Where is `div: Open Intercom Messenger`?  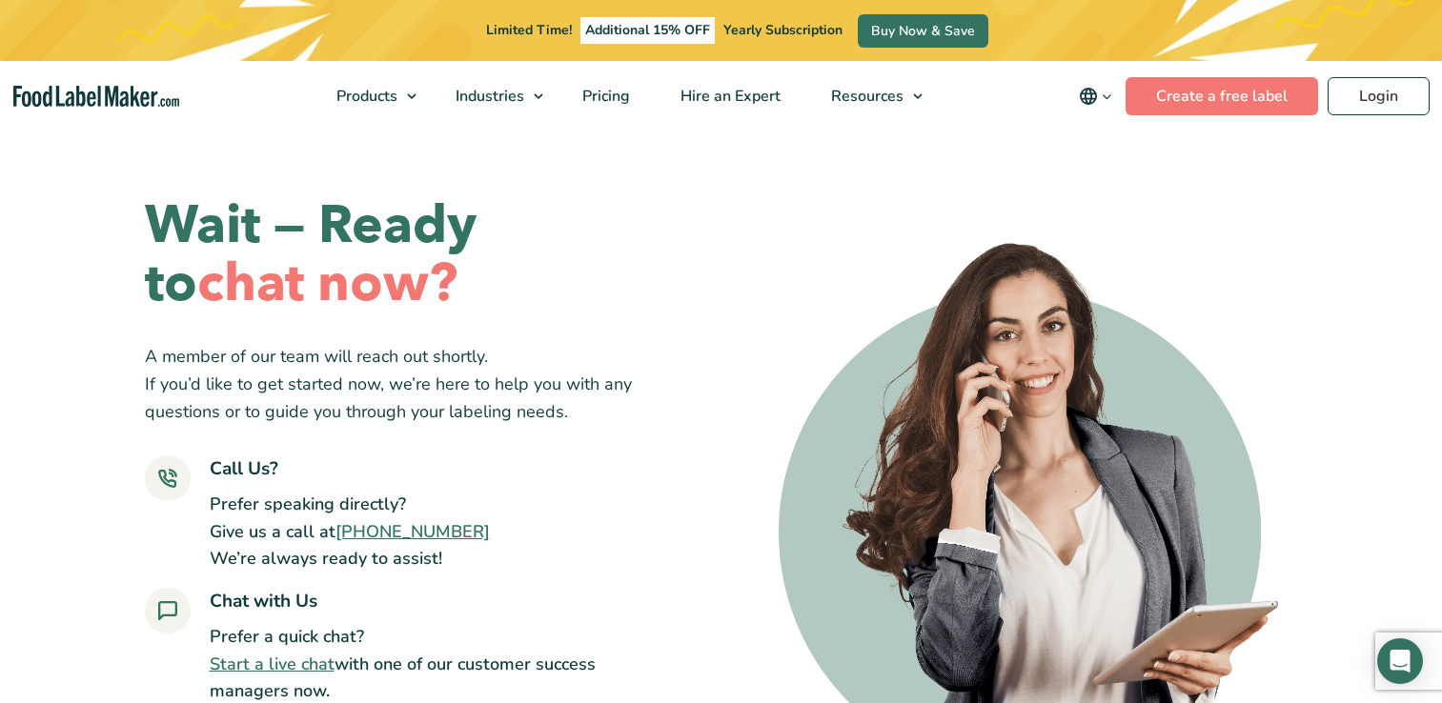
div: Open Intercom Messenger is located at coordinates (1400, 661).